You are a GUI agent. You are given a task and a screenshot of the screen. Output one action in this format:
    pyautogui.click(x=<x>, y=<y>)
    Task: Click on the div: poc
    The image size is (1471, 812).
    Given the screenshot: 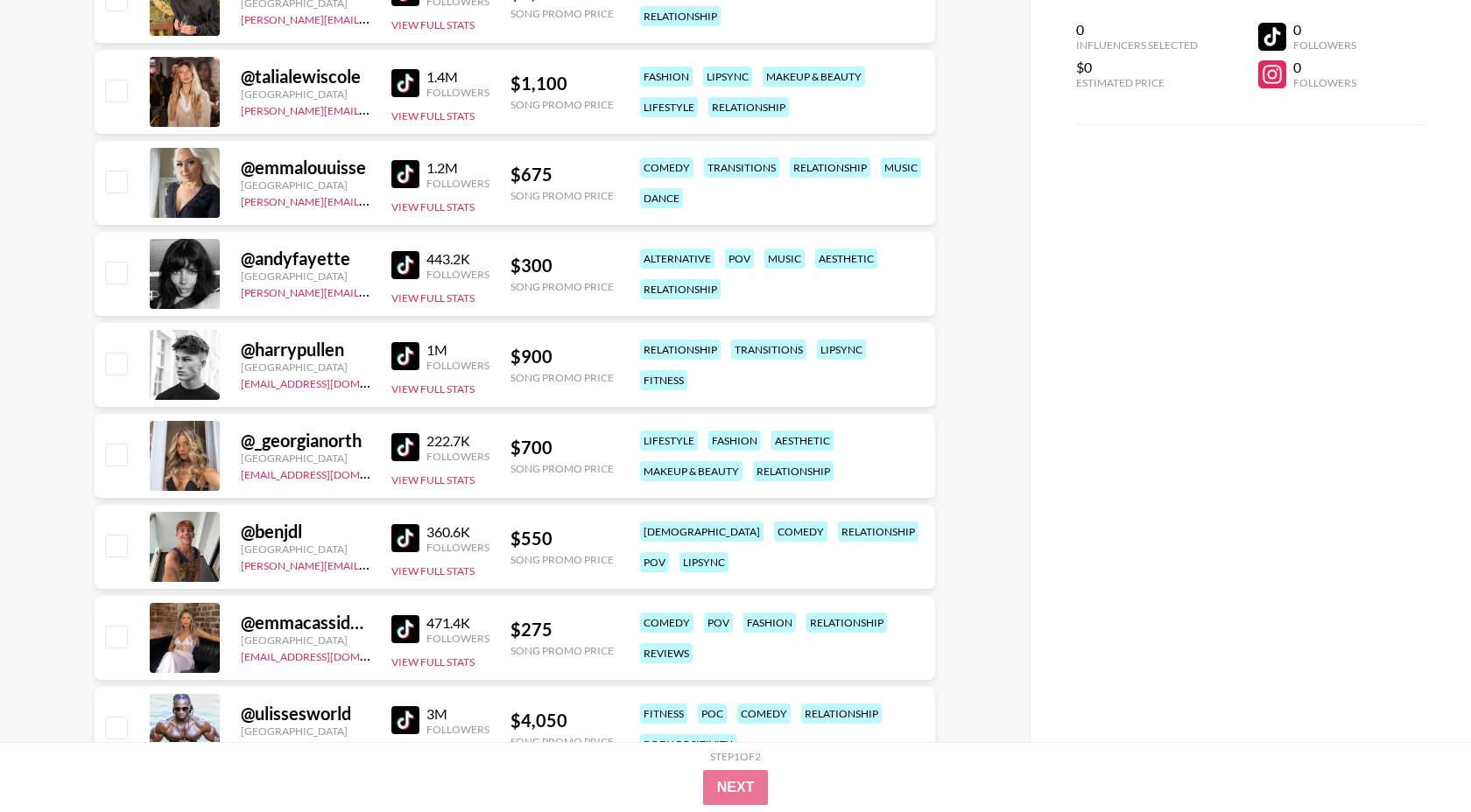 What is the action you would take?
    pyautogui.click(x=712, y=713)
    